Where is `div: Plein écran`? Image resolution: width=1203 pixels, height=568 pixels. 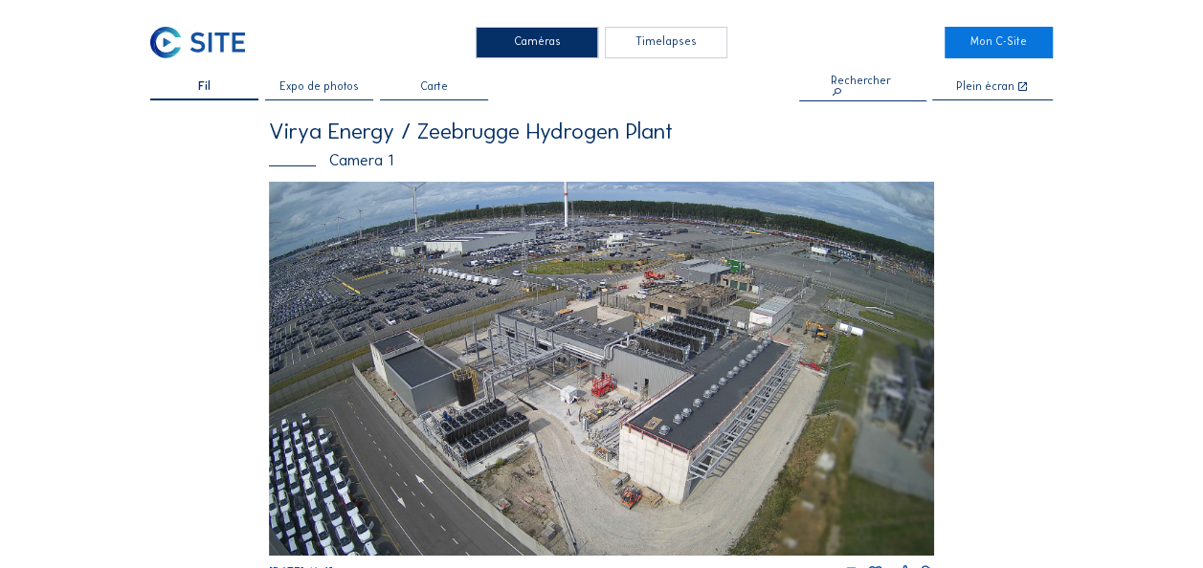
div: Plein écran is located at coordinates (984, 87).